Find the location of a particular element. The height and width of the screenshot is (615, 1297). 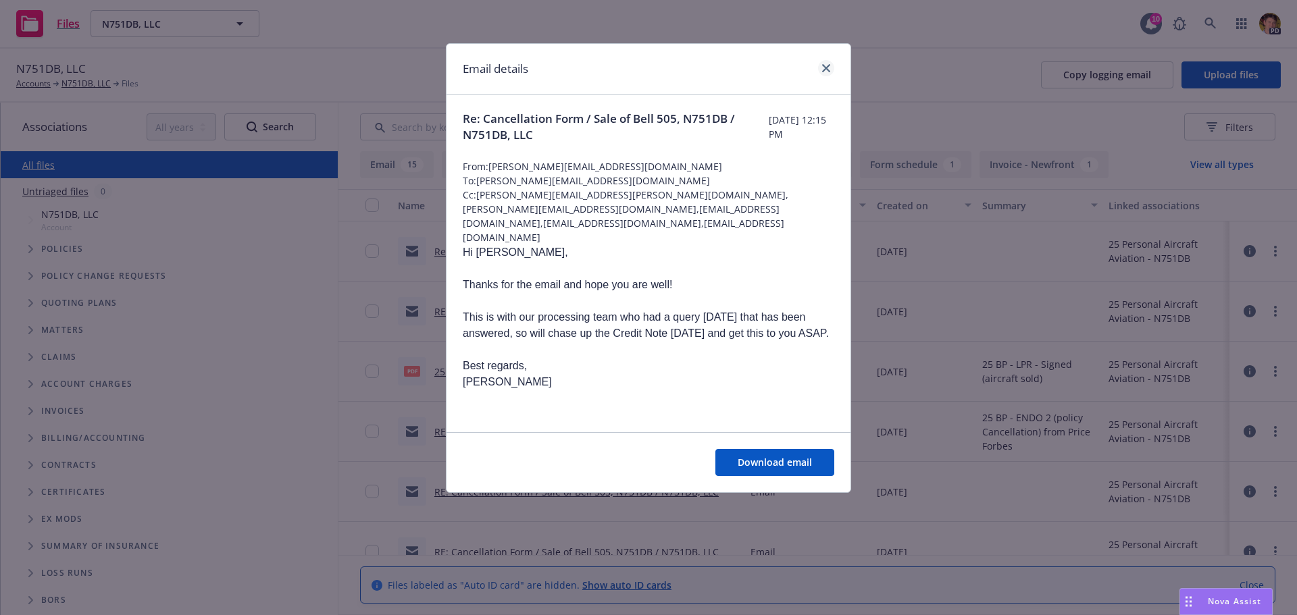

span: Nova Assist is located at coordinates (1234, 601).